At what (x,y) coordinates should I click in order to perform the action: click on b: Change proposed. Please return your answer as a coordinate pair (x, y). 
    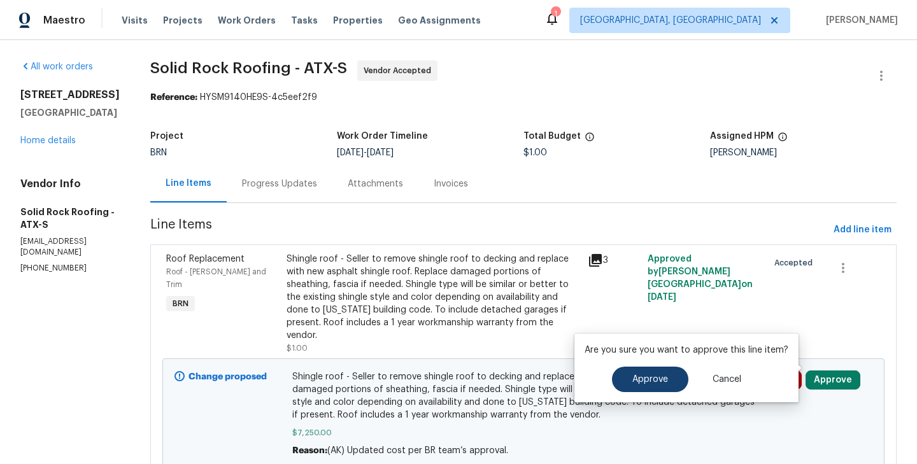
    Looking at the image, I should click on (227, 377).